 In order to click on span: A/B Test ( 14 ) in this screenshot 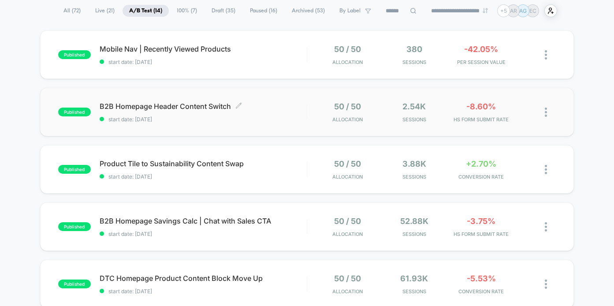, I will do `click(145, 11)`.